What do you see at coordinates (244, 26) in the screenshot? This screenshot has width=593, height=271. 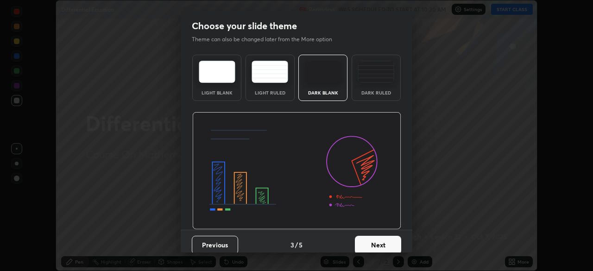 I see `h2: Choose your slide theme` at bounding box center [244, 26].